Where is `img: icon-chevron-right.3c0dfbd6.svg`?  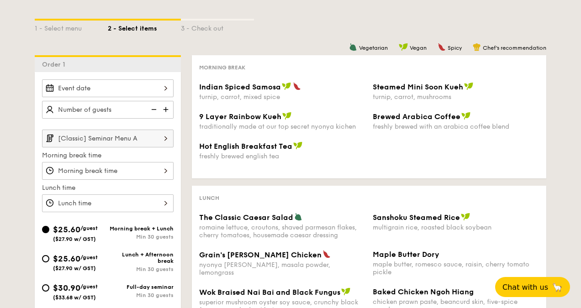
img: icon-chevron-right.3c0dfbd6.svg is located at coordinates (166, 138).